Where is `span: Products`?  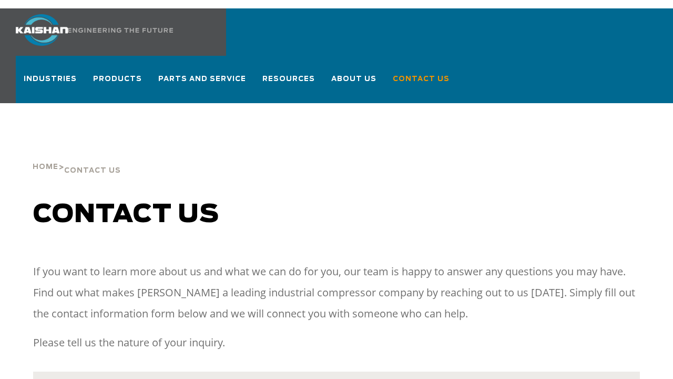
span: Products is located at coordinates (118, 80).